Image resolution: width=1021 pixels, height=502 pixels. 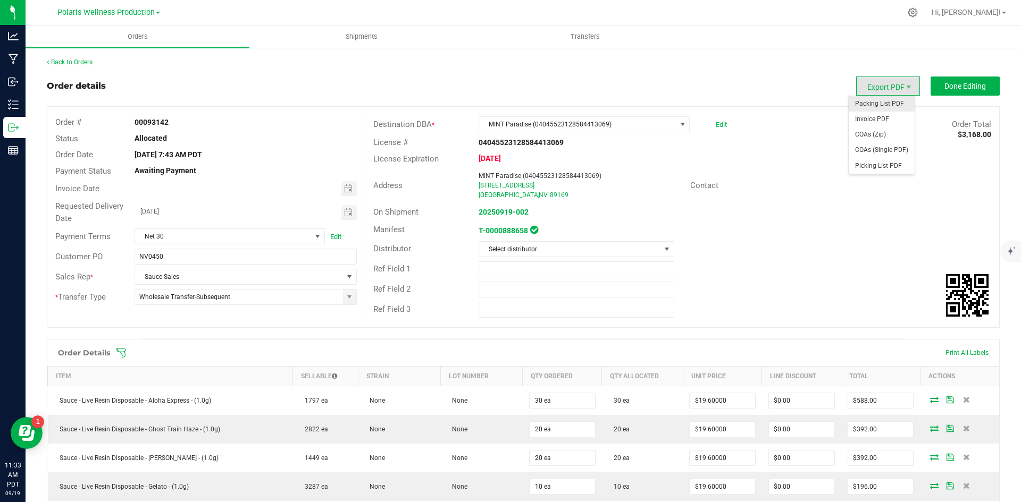 What do you see at coordinates (70, 62) in the screenshot?
I see `a: Back to Orders` at bounding box center [70, 62].